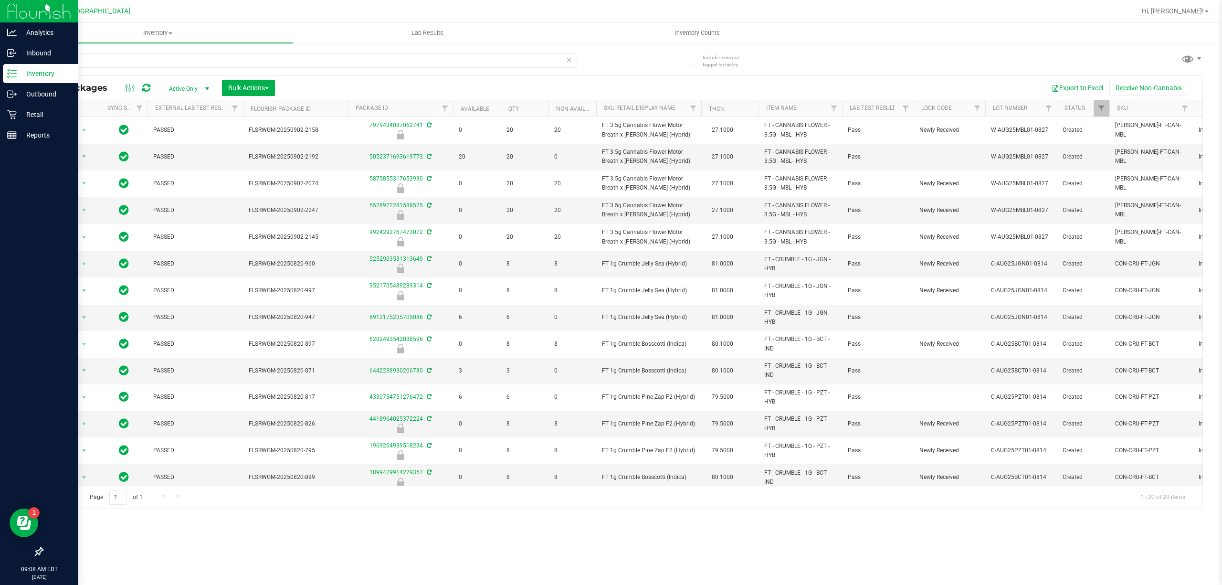 The height and width of the screenshot is (585, 1222). What do you see at coordinates (158, 33) in the screenshot?
I see `a: Inventory` at bounding box center [158, 33].